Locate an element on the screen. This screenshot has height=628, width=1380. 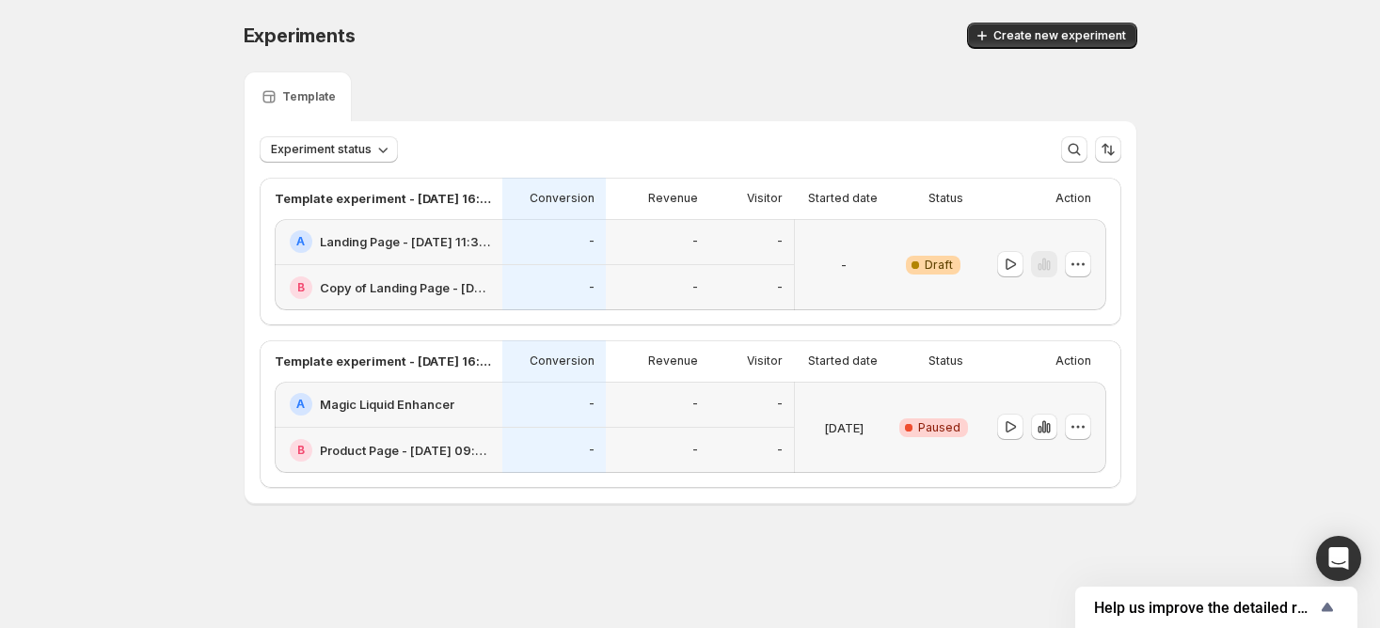
div: Open Intercom Messenger is located at coordinates (1338, 559).